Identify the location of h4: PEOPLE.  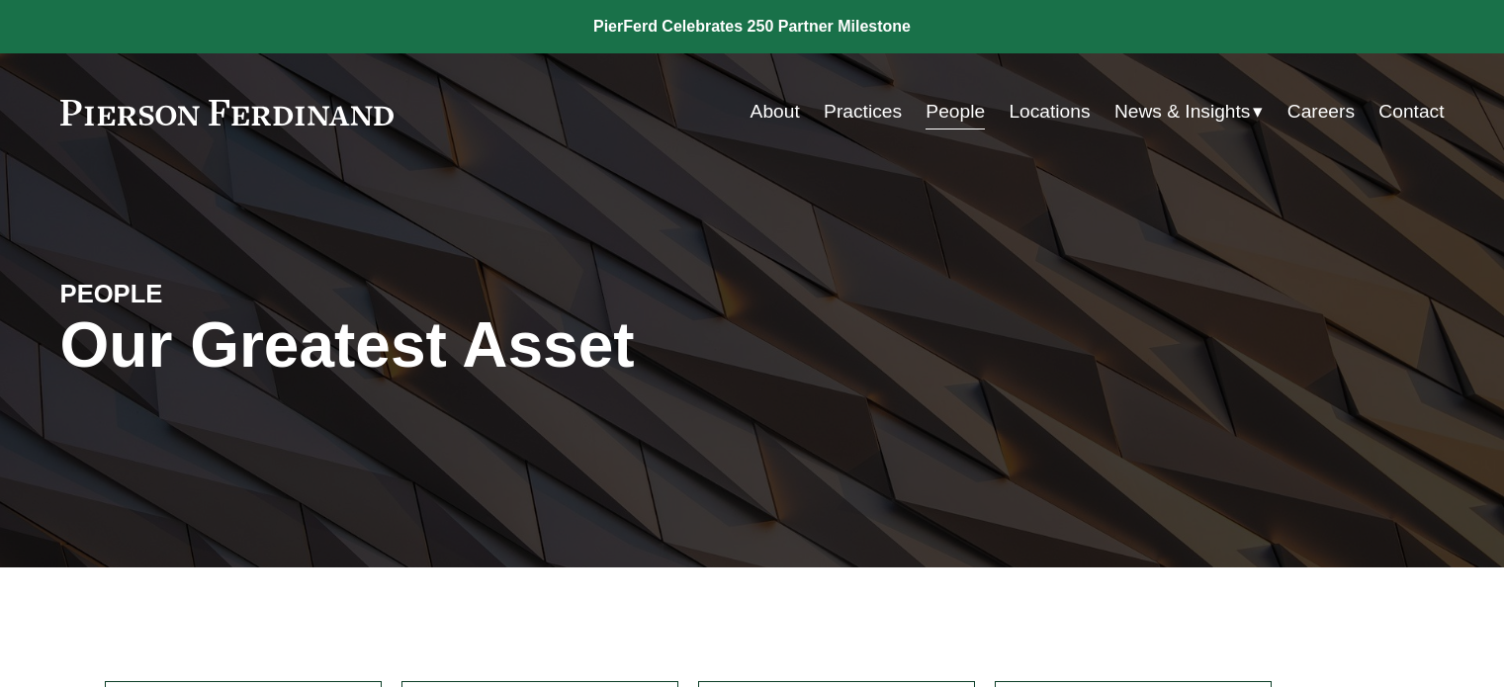
(233, 294).